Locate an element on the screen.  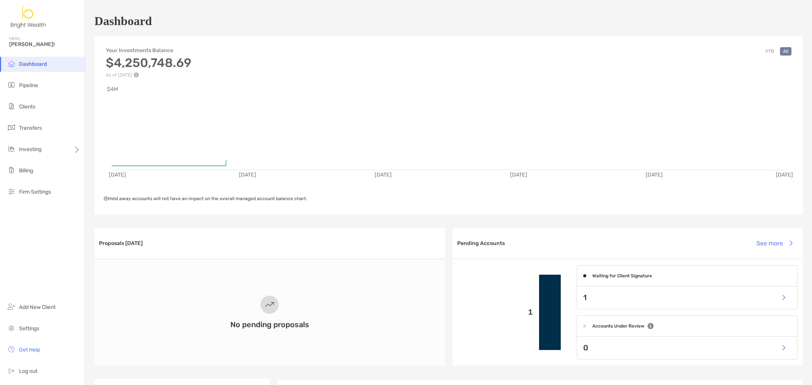
img: get-help icon is located at coordinates (11, 349).